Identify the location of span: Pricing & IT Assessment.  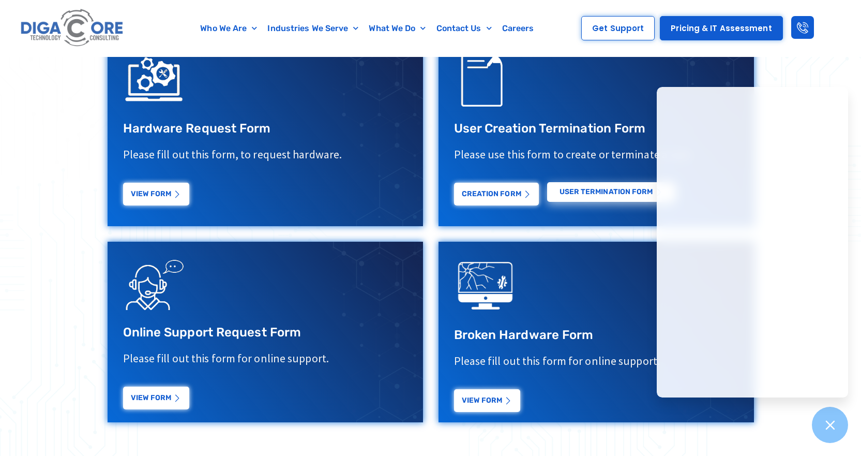
(721, 28).